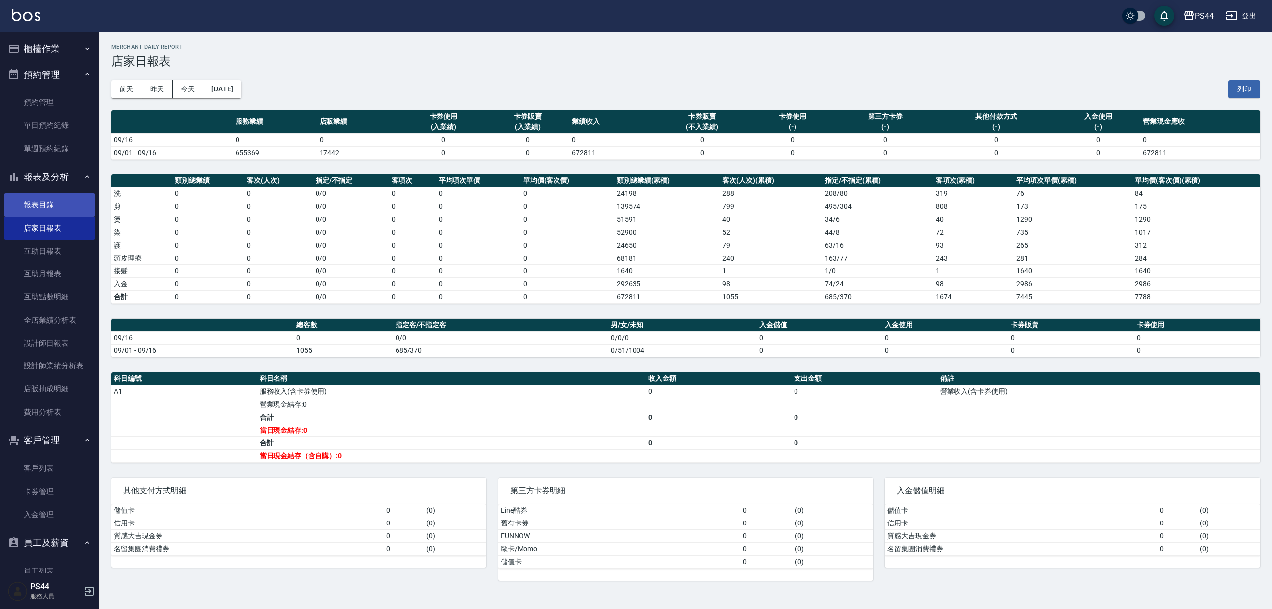 Image resolution: width=1272 pixels, height=609 pixels. What do you see at coordinates (452, 456) in the screenshot?
I see `td: 當日現金結存（含自購）:0` at bounding box center [452, 456].